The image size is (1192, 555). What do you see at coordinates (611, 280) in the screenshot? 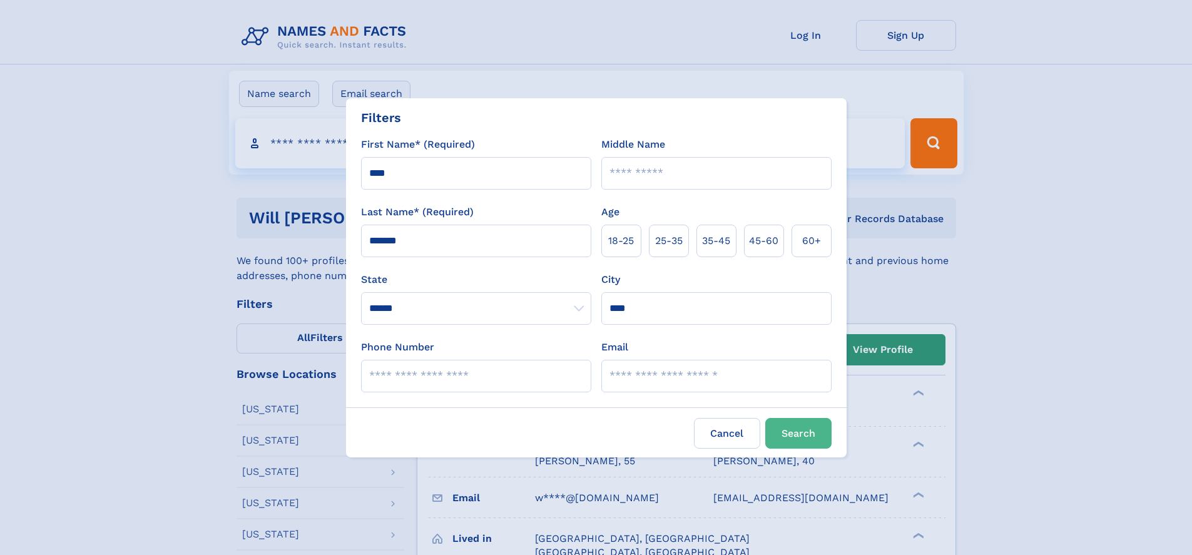
I see `label: City` at bounding box center [611, 280].